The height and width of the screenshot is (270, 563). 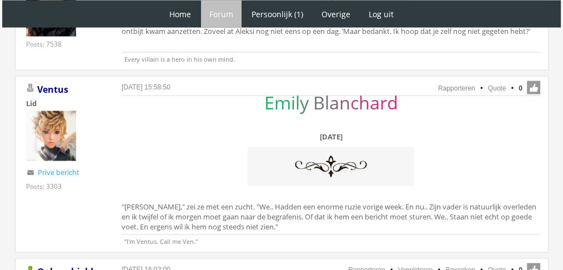 I want to click on span: i, so click(x=293, y=102).